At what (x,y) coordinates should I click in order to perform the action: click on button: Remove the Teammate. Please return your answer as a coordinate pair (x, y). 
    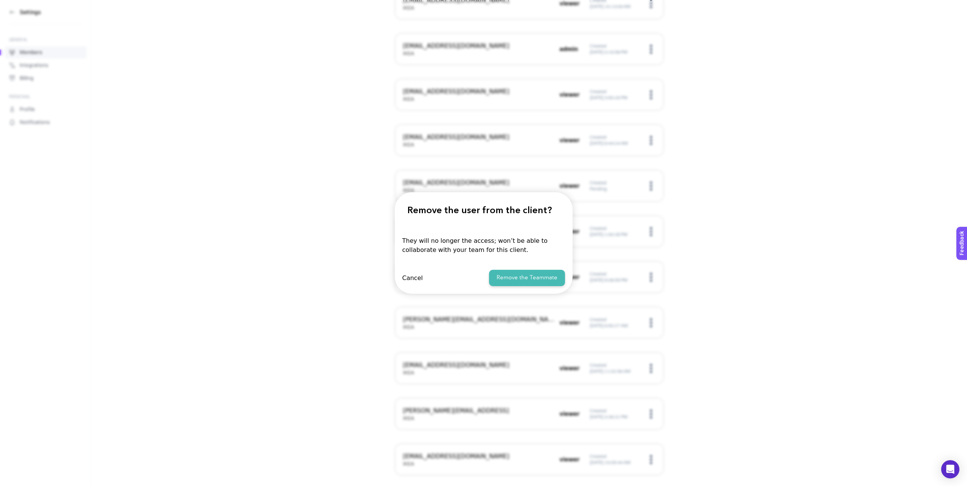
    Looking at the image, I should click on (527, 278).